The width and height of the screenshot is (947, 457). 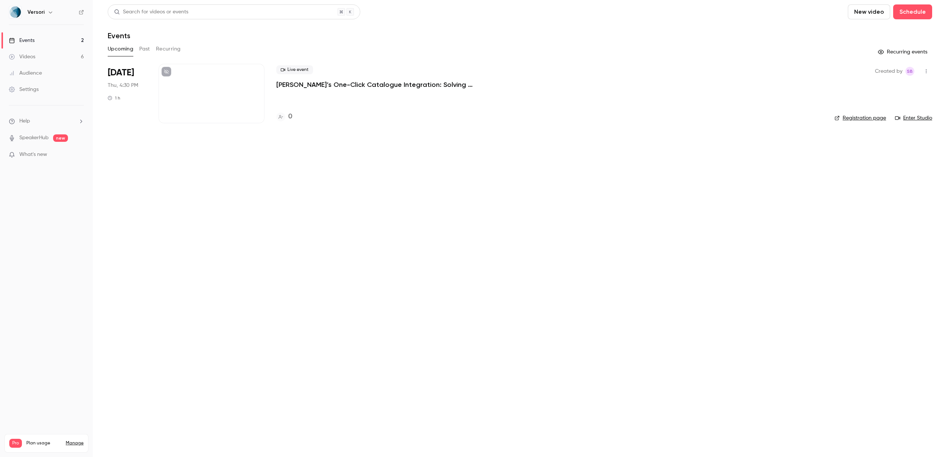 I want to click on div: Search for videos or events, so click(x=151, y=12).